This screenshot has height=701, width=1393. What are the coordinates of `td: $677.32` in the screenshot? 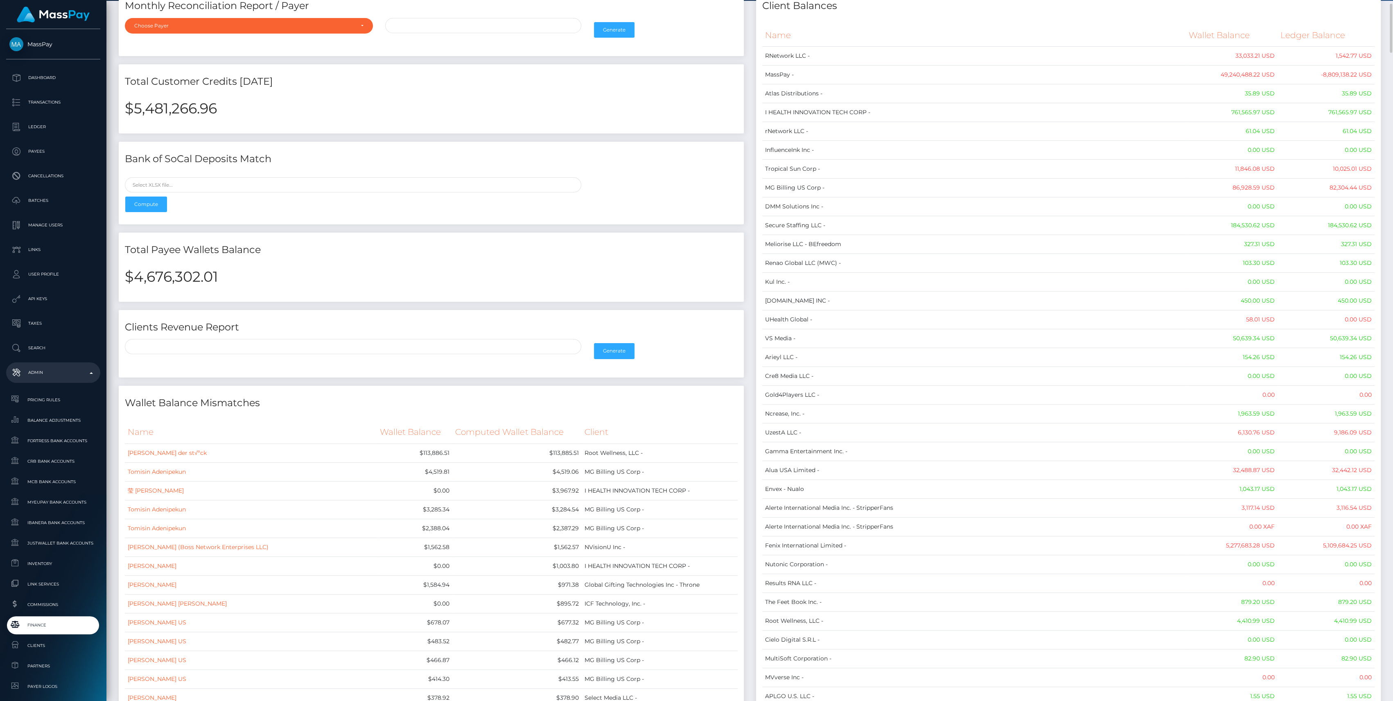 It's located at (517, 622).